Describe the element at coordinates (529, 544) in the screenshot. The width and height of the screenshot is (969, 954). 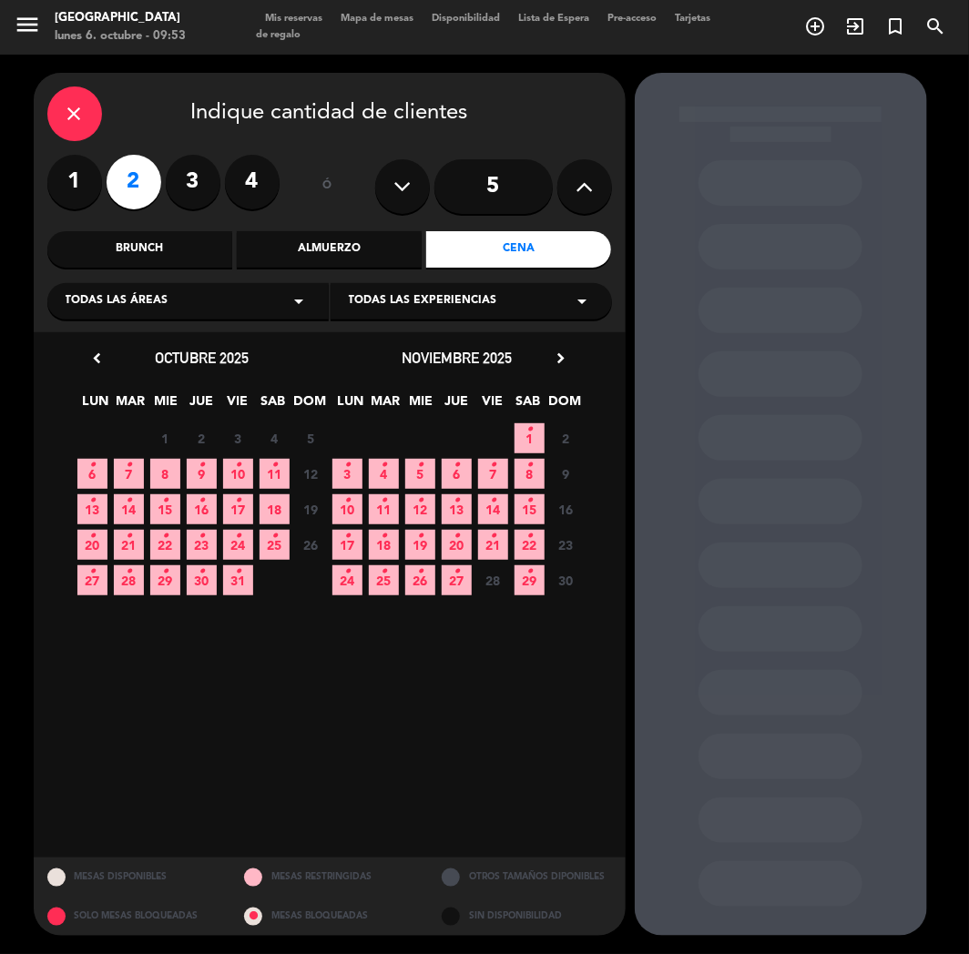
I see `span: 22` at that location.